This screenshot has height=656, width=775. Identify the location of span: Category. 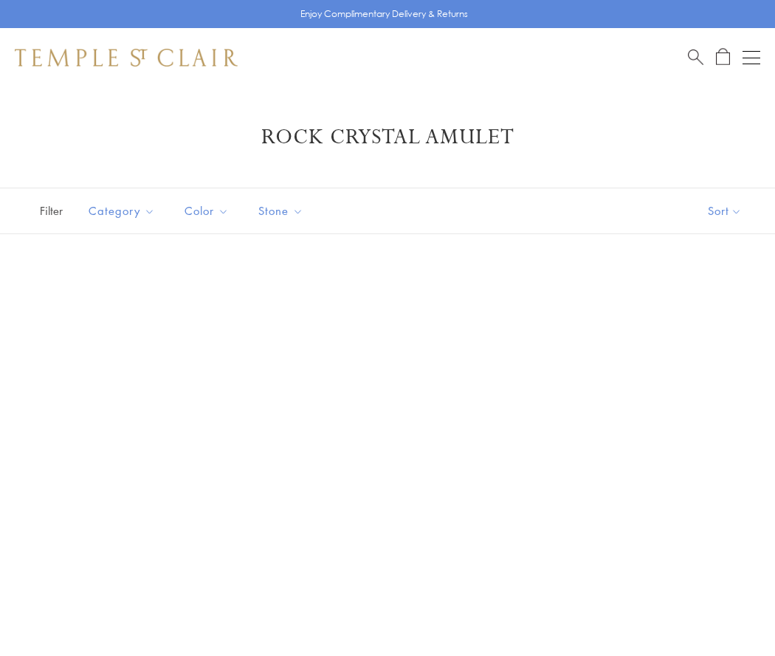
(123, 210).